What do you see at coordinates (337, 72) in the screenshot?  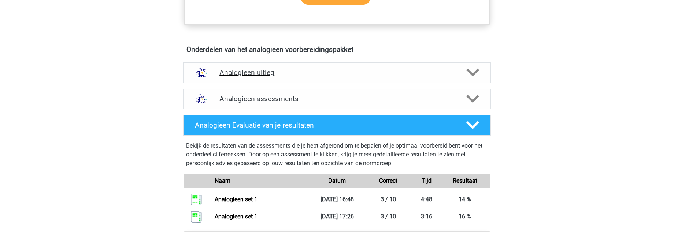 I see `h4: Analogieen uitleg` at bounding box center [337, 72].